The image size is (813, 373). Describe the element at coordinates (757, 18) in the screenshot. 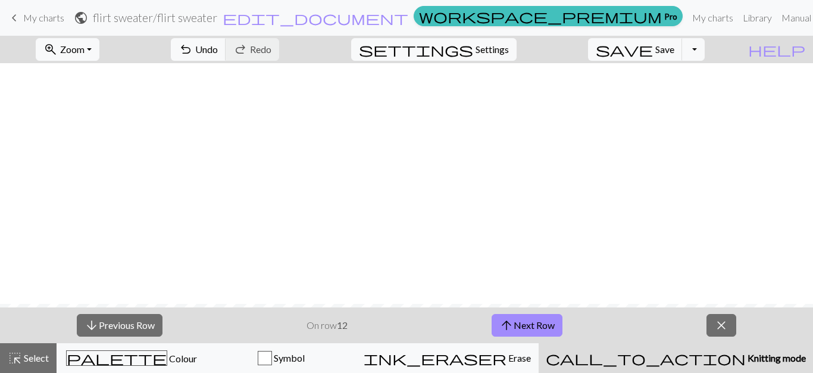

I see `a: Library` at that location.